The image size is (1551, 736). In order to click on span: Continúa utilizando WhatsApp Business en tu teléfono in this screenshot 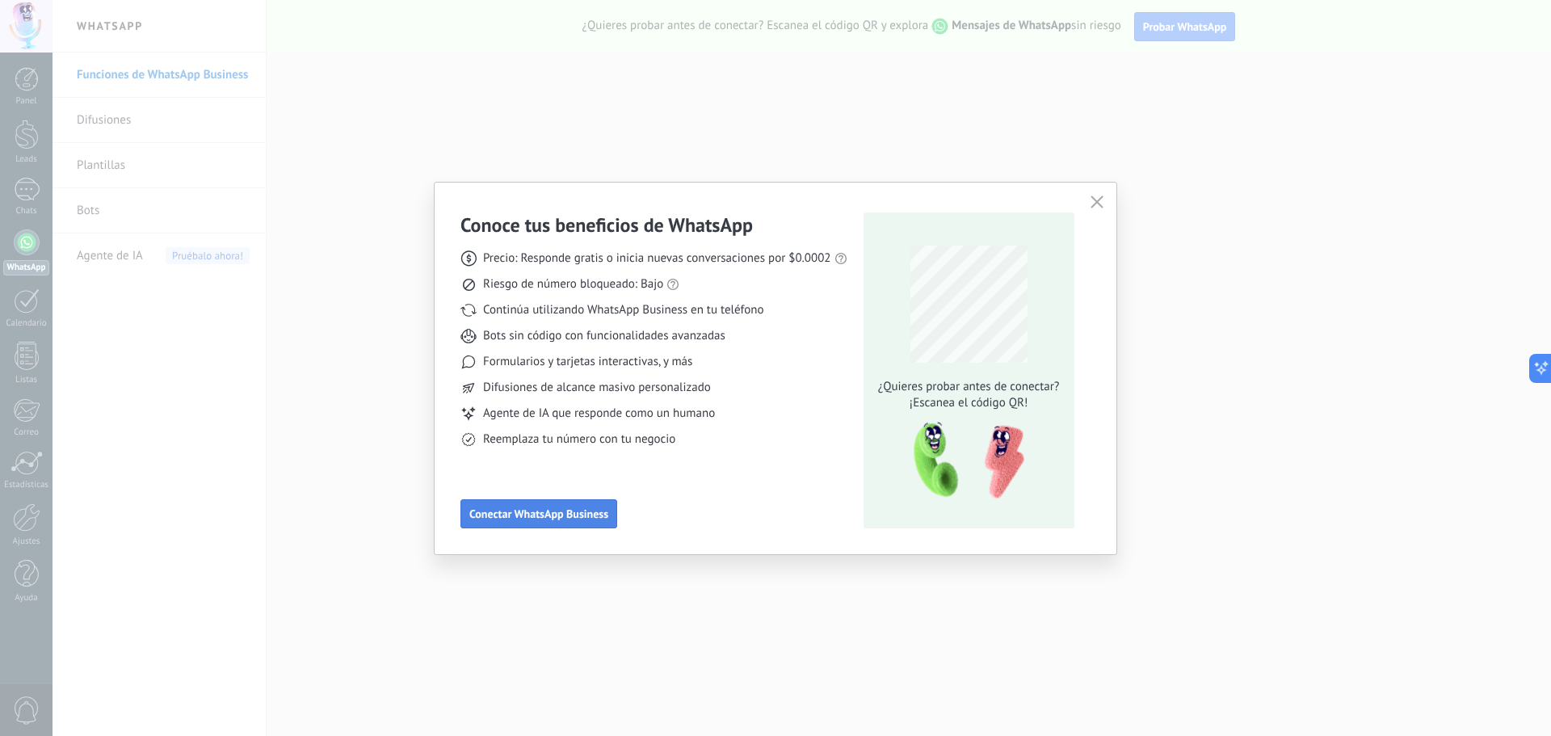, I will do `click(623, 310)`.